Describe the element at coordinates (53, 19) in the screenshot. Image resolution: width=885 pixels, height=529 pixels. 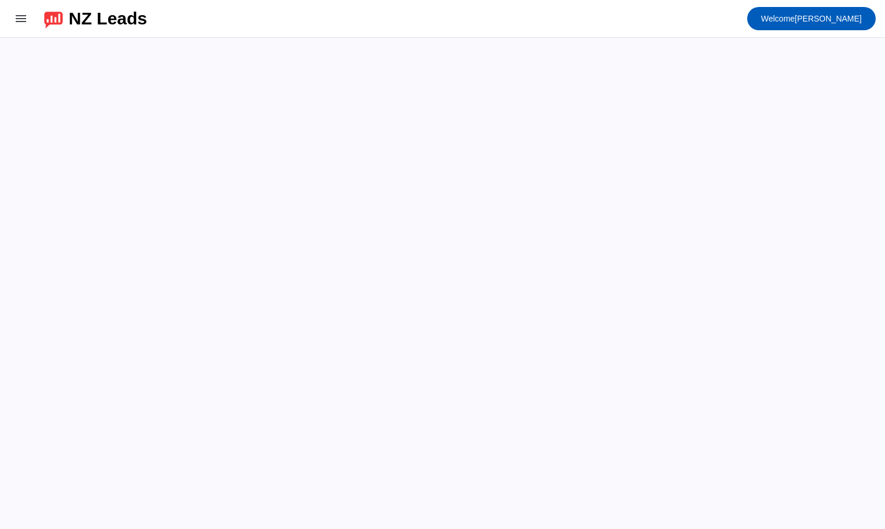
I see `img: logo` at that location.